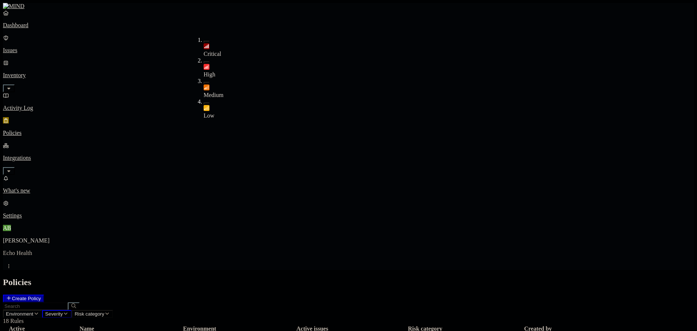 The height and width of the screenshot is (331, 697). What do you see at coordinates (35, 306) in the screenshot?
I see `input: Search` at bounding box center [35, 306].